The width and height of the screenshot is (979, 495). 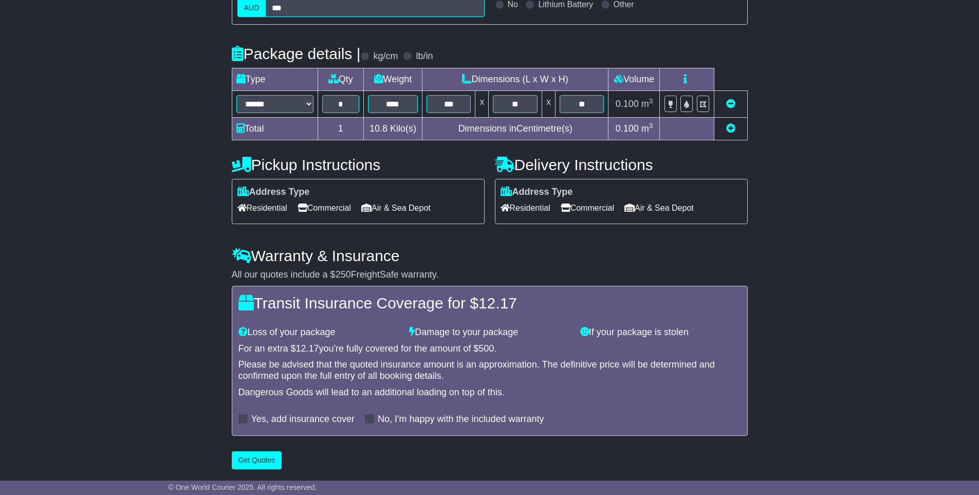 What do you see at coordinates (731, 129) in the screenshot?
I see `a: Add new item` at bounding box center [731, 129].